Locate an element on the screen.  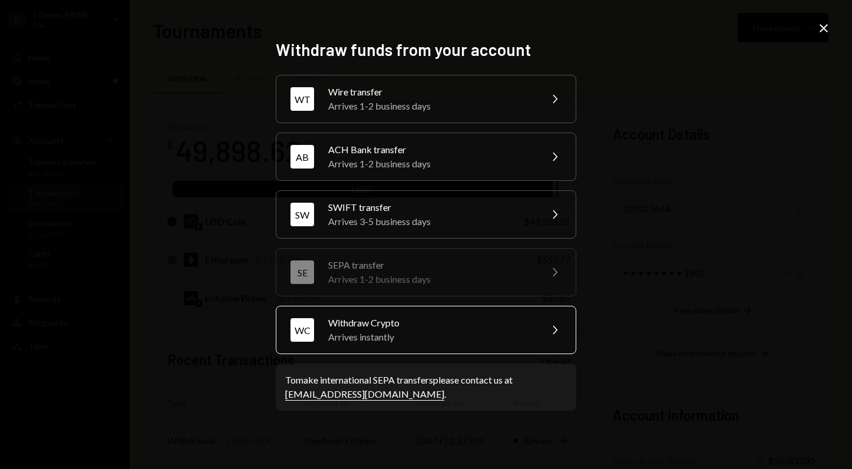
button: SESEPA transferArrives 1-2 business days is located at coordinates (426, 272).